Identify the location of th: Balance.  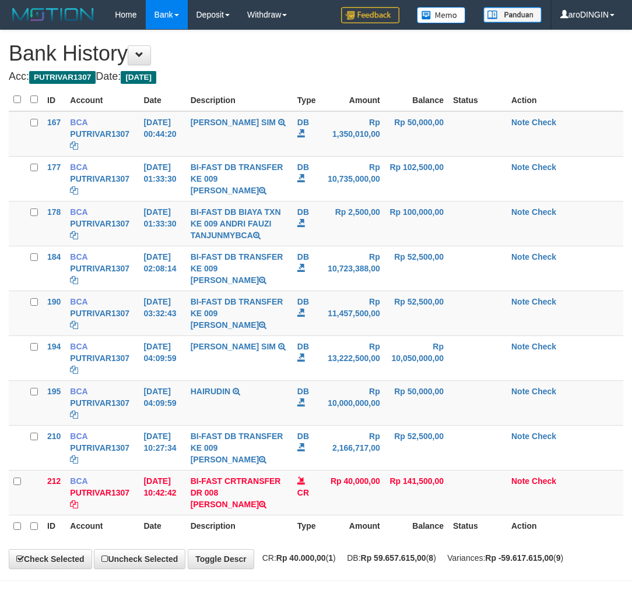
(416, 100).